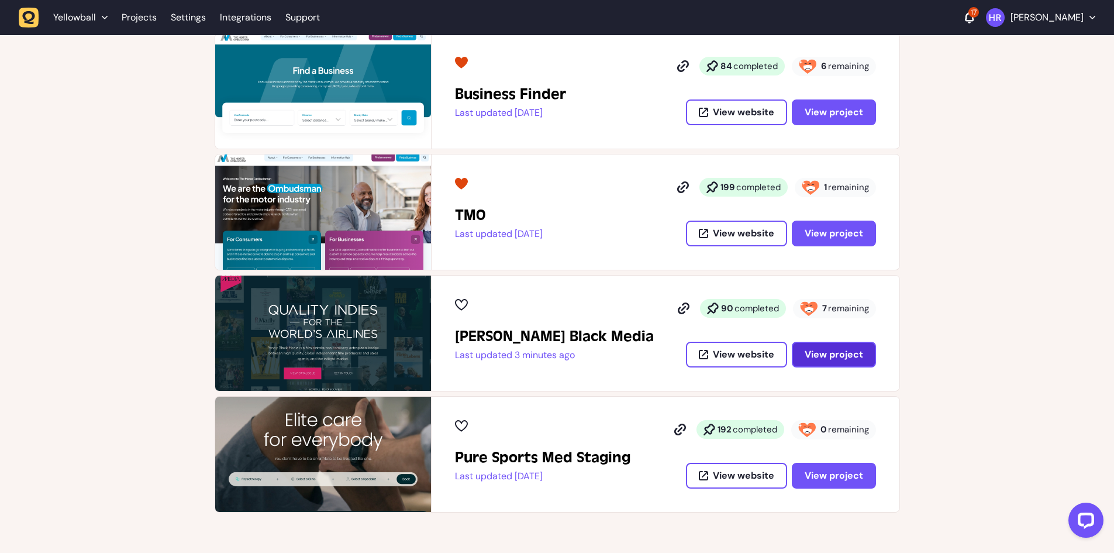  I want to click on button: Open LiveChat chat widget, so click(27, 22).